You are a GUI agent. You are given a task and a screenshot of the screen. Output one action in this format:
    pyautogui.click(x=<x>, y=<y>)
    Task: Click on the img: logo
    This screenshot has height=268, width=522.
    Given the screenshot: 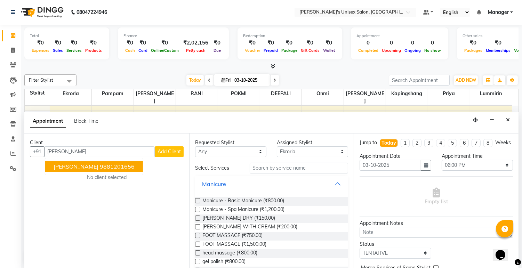 What is the action you would take?
    pyautogui.click(x=41, y=12)
    